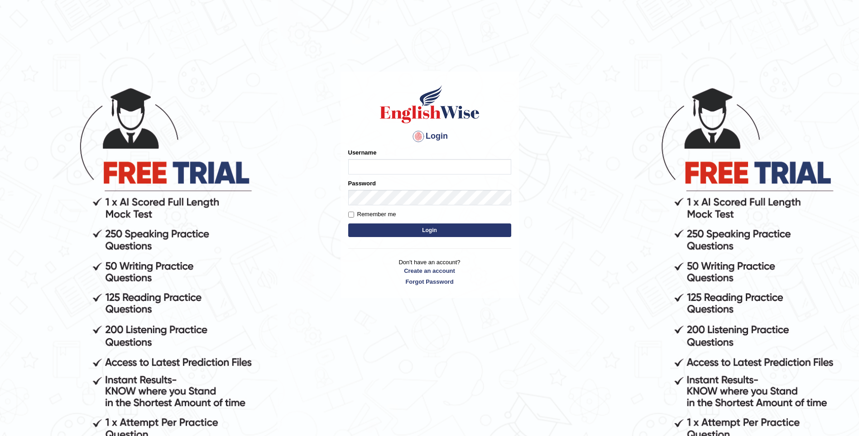 The width and height of the screenshot is (859, 436). What do you see at coordinates (430, 281) in the screenshot?
I see `a: Forgot Password` at bounding box center [430, 281].